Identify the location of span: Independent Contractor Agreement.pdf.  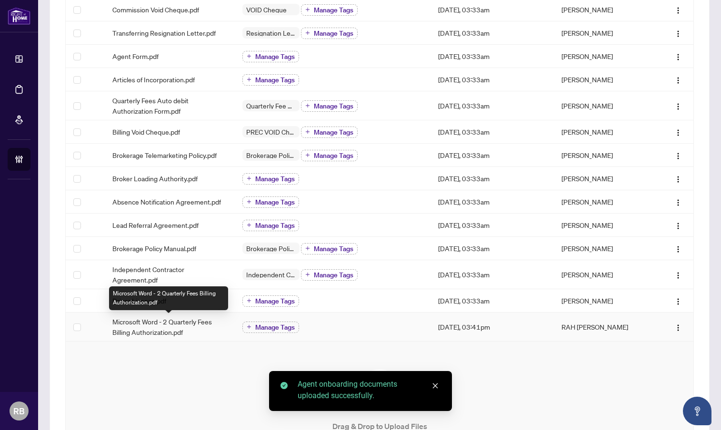
(170, 275).